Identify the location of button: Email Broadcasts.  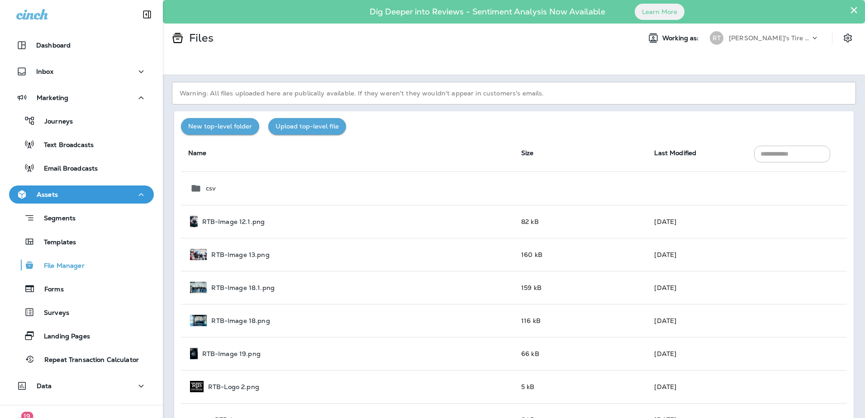
(81, 168).